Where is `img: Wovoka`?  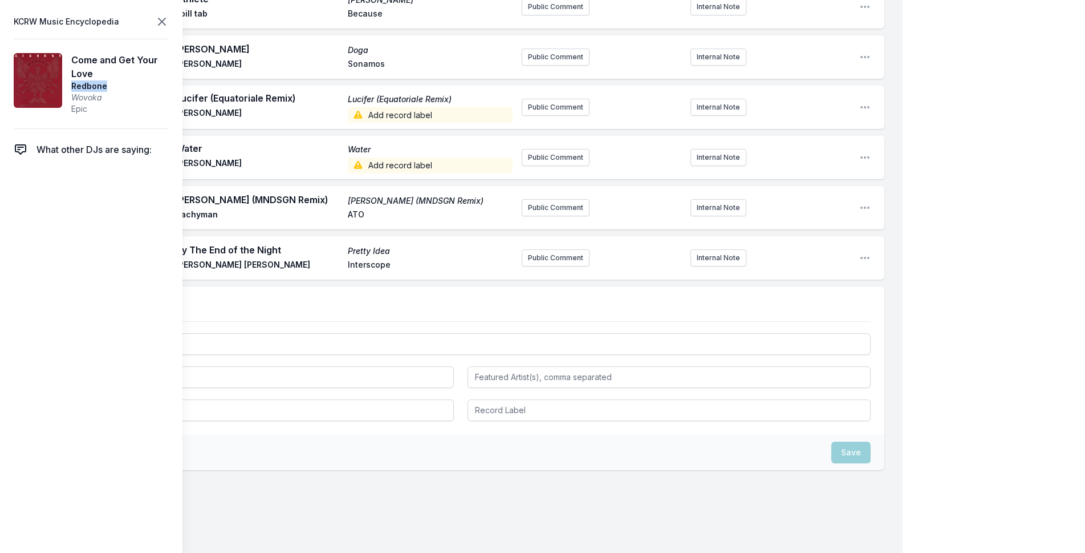
img: Wovoka is located at coordinates (38, 80).